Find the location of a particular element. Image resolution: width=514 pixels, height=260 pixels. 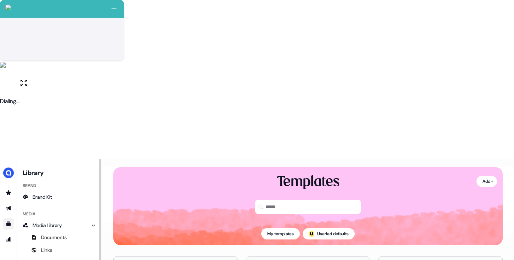

span: Media Library is located at coordinates (47, 225).